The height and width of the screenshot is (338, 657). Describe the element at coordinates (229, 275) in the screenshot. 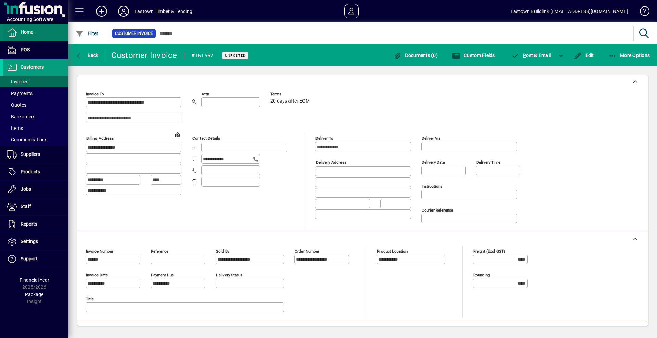

I see `mat-label: Delivery status` at that location.